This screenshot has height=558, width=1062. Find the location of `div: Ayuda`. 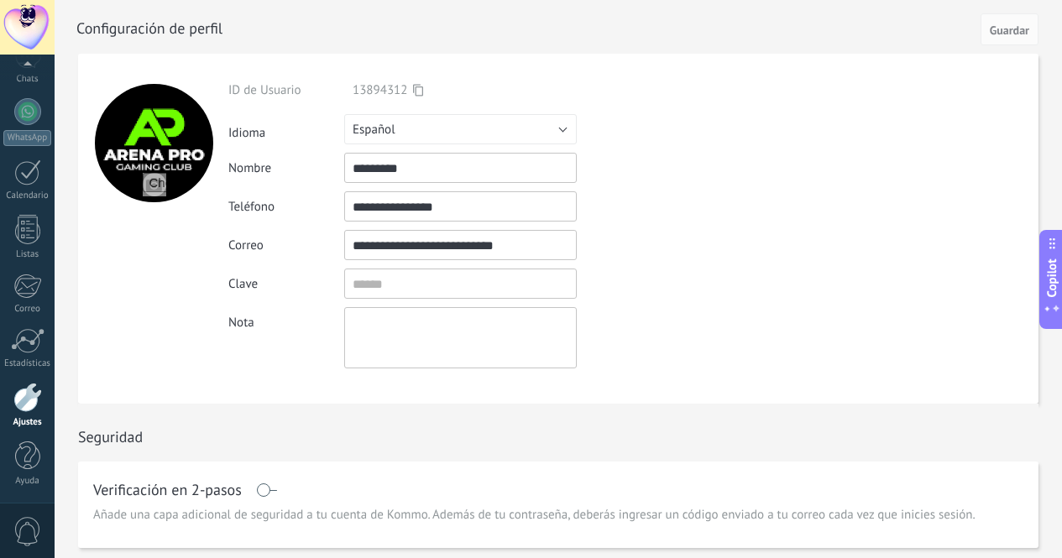

div: Ayuda is located at coordinates (28, 481).